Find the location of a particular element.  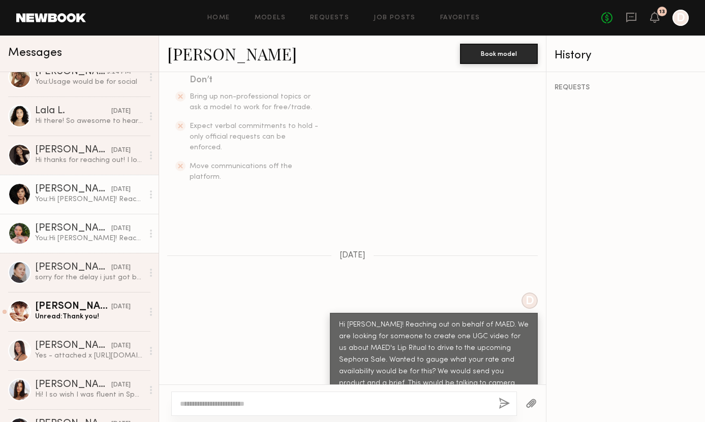

a: Home is located at coordinates (219, 18).